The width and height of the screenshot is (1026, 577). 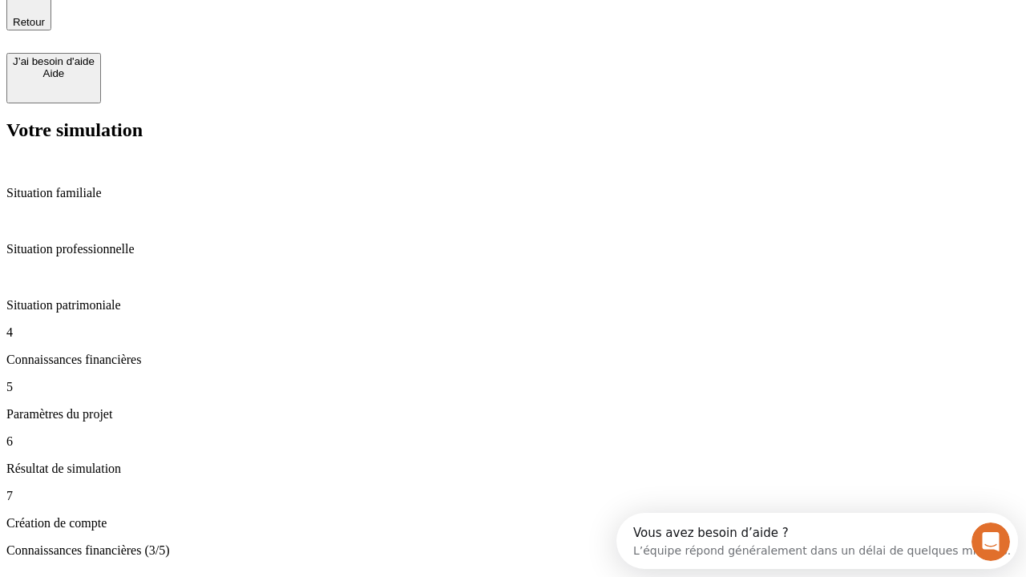 I want to click on div: L’équipe répond généralement dans un délai de quelques minutes., so click(x=205, y=34).